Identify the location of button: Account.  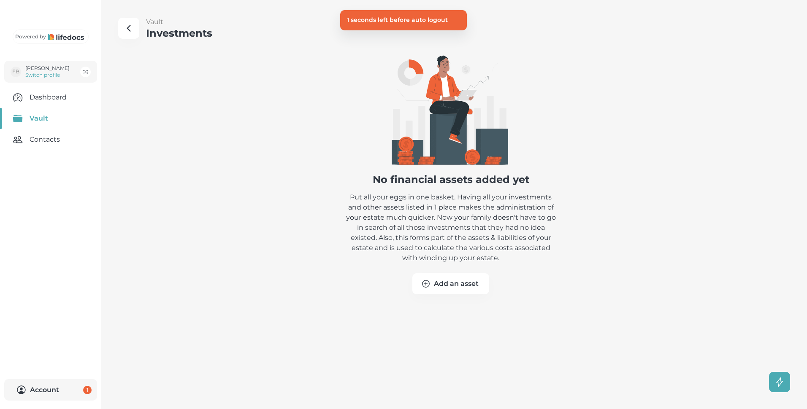
(51, 390).